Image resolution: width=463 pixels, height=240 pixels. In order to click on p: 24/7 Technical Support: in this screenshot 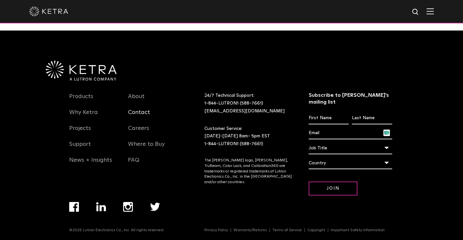, I will do `click(248, 103)`.